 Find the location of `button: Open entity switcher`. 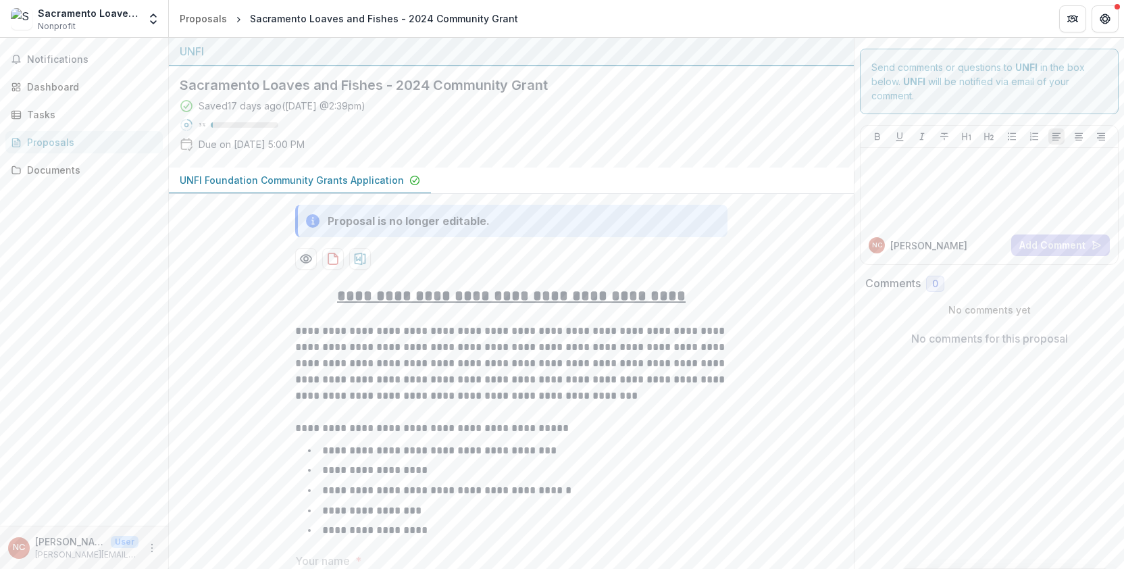

button: Open entity switcher is located at coordinates (153, 19).